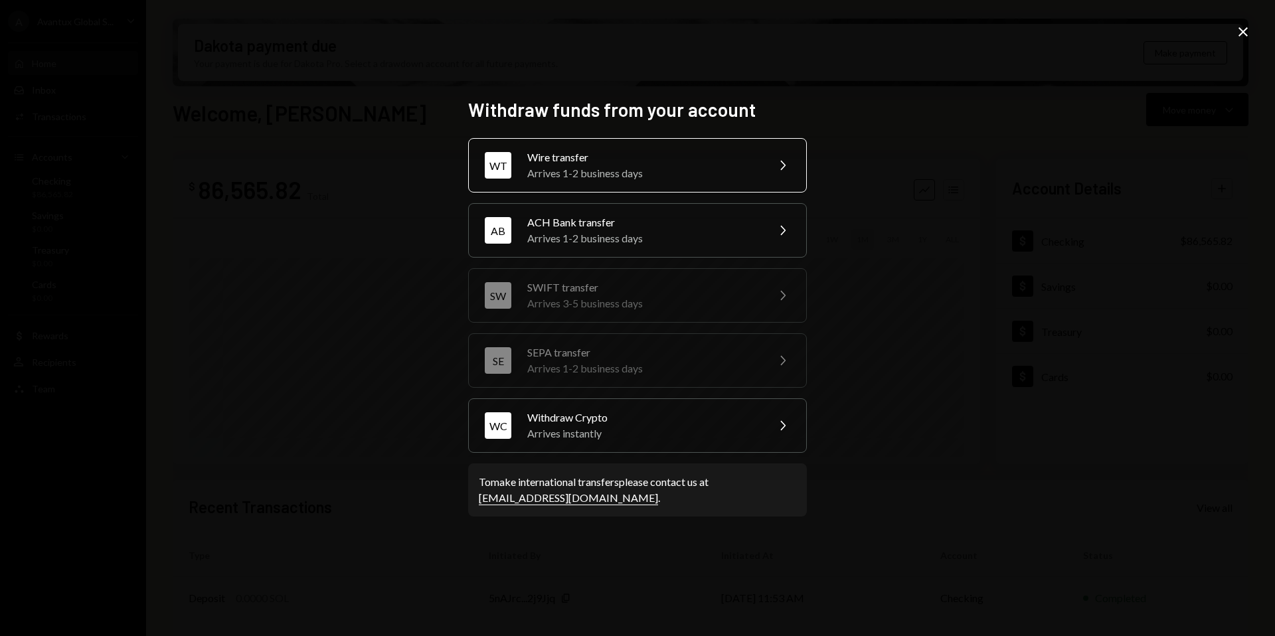 The height and width of the screenshot is (636, 1275). What do you see at coordinates (643, 304) in the screenshot?
I see `div: Arrives 3-5 business days` at bounding box center [643, 304].